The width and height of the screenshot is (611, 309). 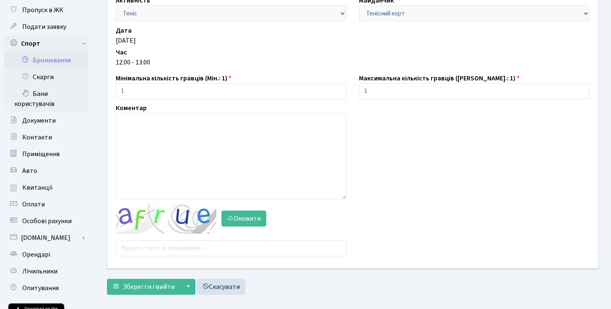 I want to click on span: Контакти, so click(x=37, y=138).